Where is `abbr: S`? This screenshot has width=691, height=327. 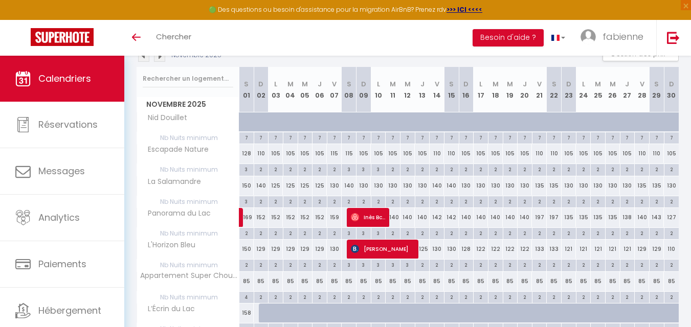
abbr: S is located at coordinates (554, 84).